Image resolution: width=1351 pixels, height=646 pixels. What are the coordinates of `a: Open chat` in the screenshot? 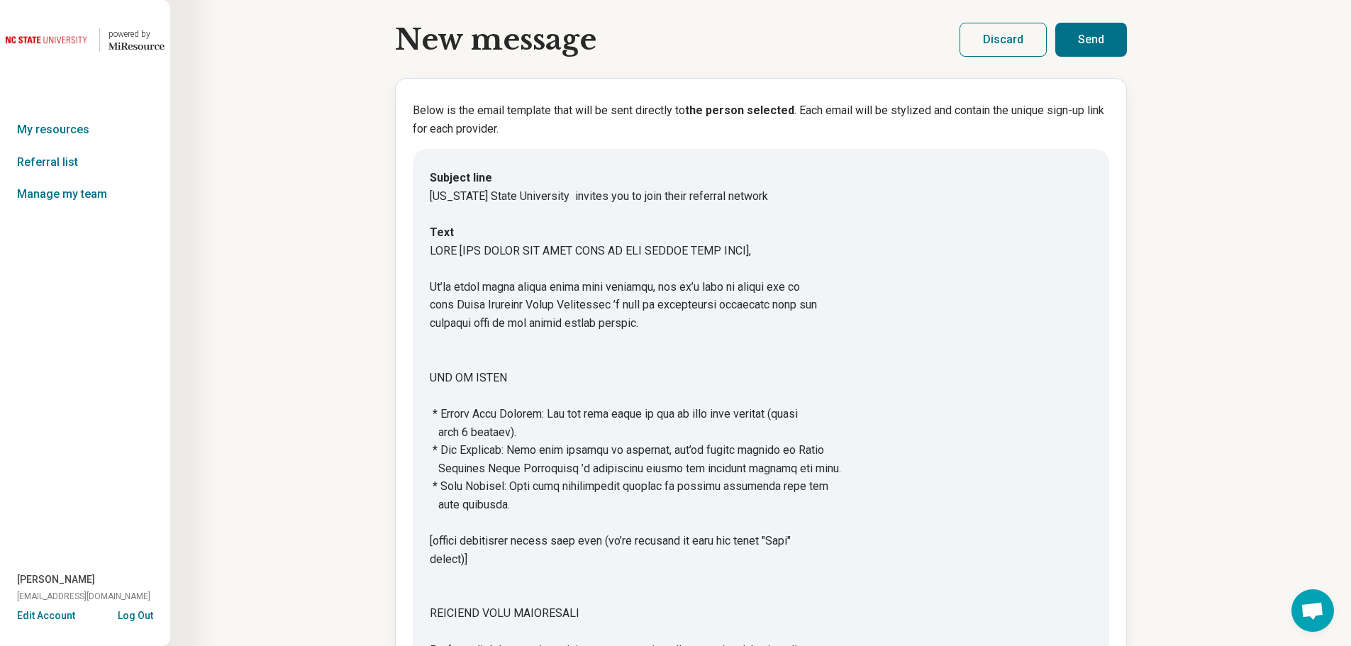 It's located at (1313, 611).